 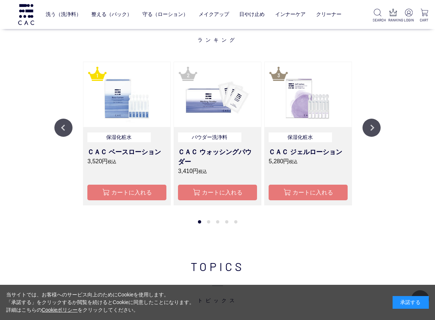 What do you see at coordinates (393, 20) in the screenshot?
I see `p: RANKING` at bounding box center [393, 20].